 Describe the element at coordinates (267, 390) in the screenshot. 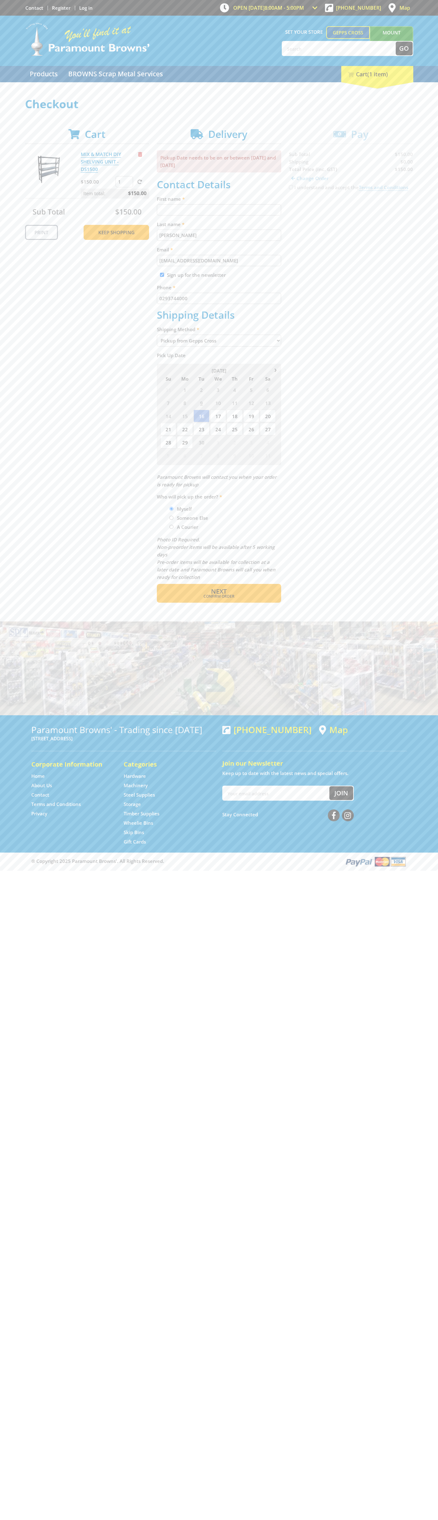

I see `span: 6` at that location.